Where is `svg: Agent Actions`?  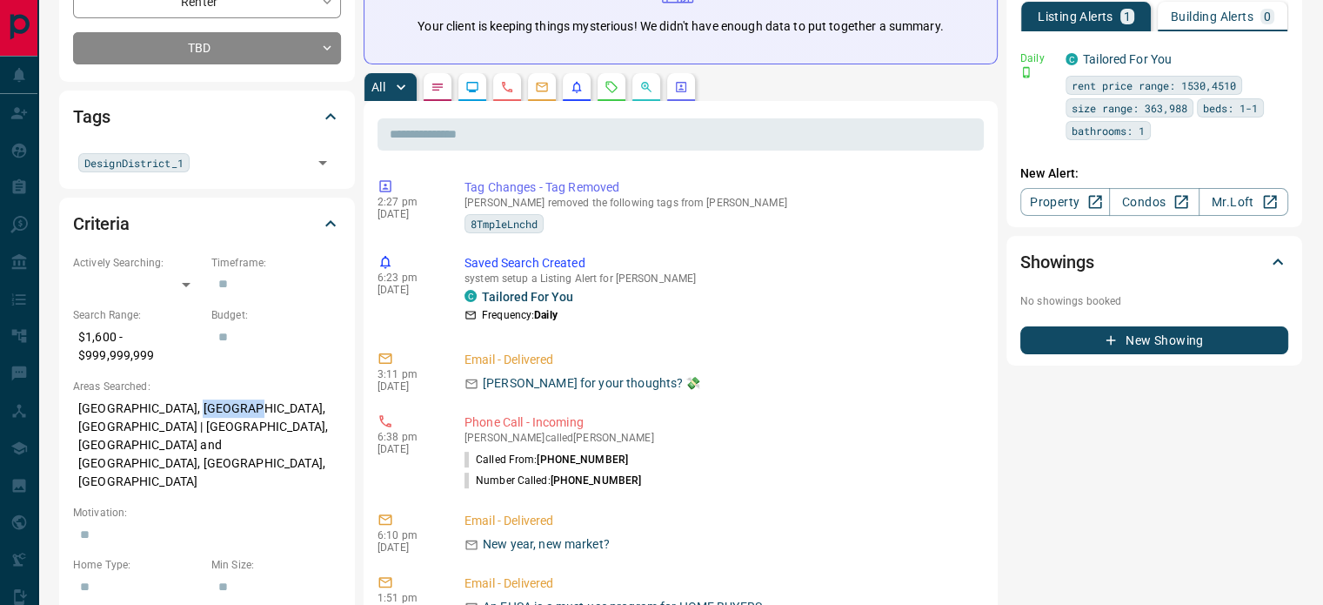
svg: Agent Actions is located at coordinates (681, 87).